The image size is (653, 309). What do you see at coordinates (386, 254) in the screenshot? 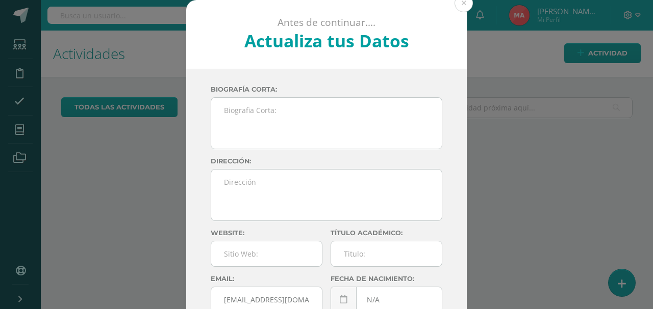
I see `input: Titulo:` at bounding box center [386, 254].